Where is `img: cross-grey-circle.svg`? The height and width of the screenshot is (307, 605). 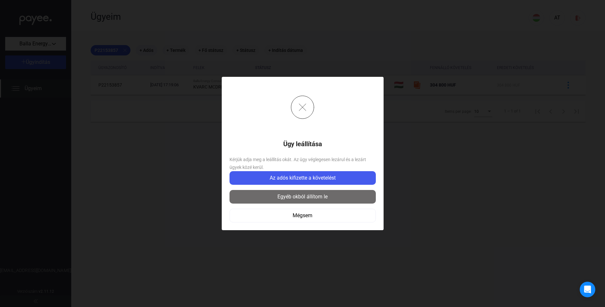 img: cross-grey-circle.svg is located at coordinates (302, 107).